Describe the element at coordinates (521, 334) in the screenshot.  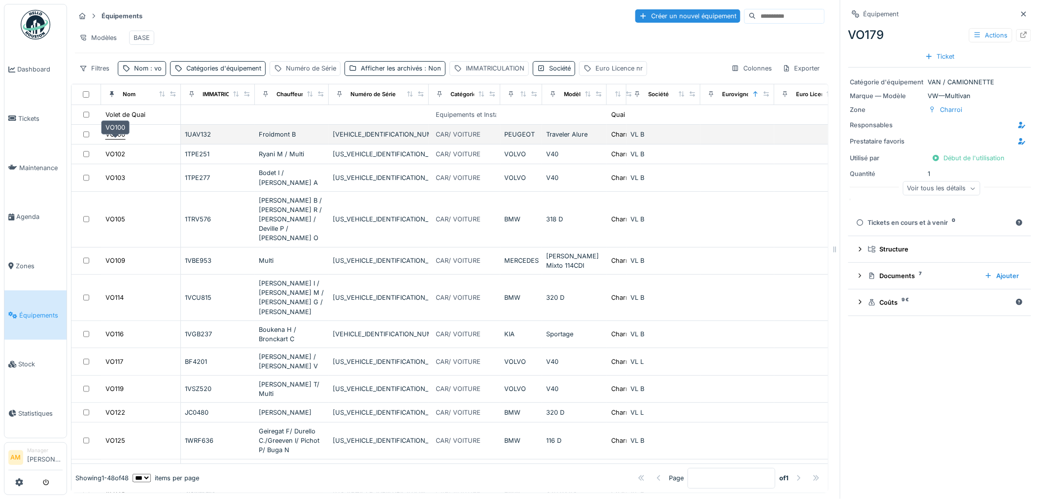
I see `div: KIA` at that location.